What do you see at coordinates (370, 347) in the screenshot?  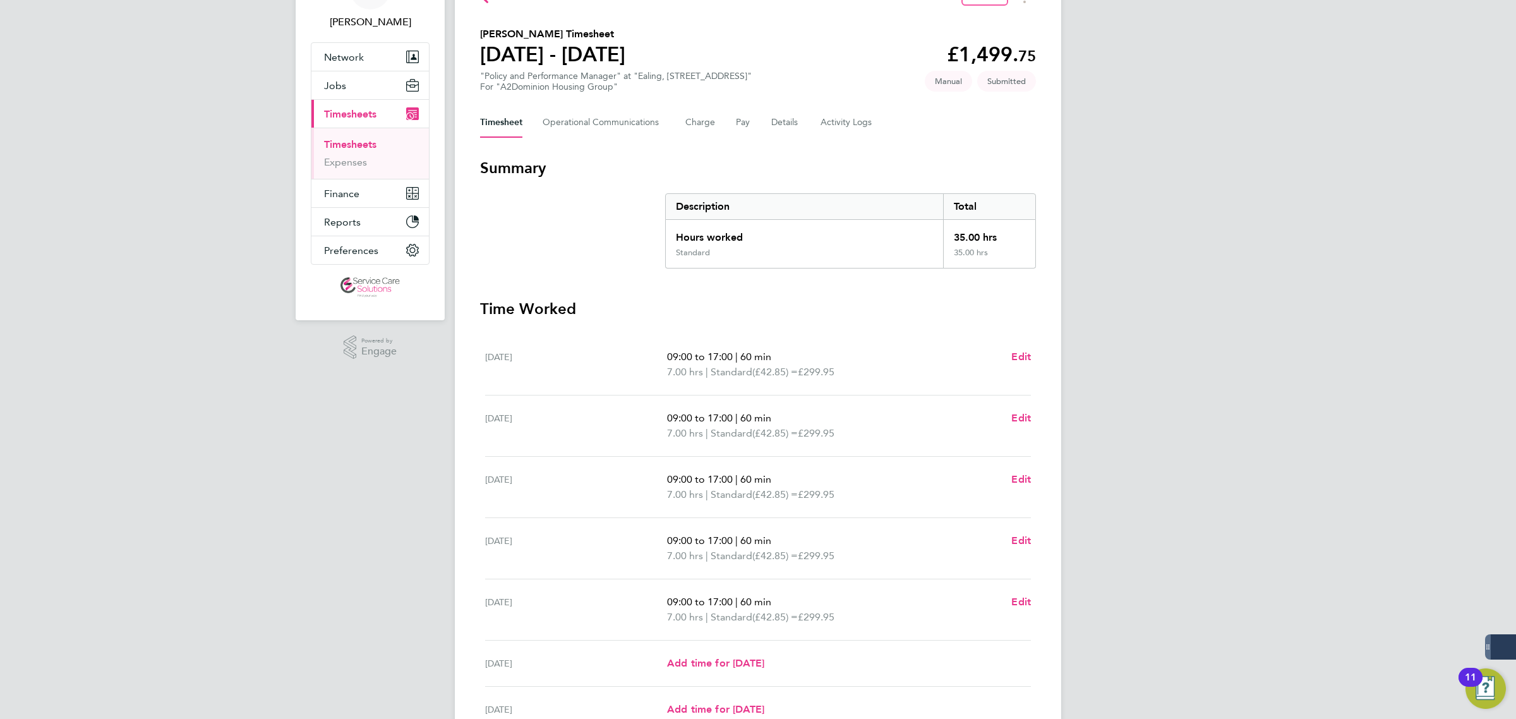 I see `a: Powered byEngage` at bounding box center [370, 347].